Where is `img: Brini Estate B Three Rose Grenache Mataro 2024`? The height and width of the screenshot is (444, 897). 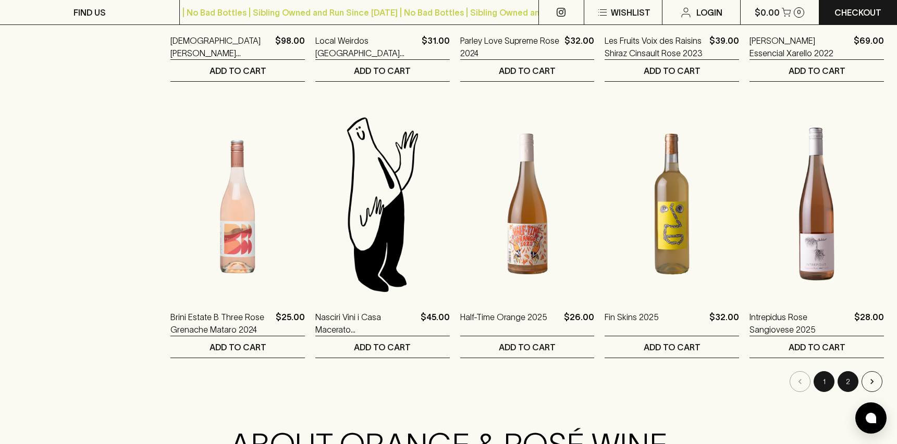
img: Brini Estate B Three Rose Grenache Mataro 2024 is located at coordinates (238, 204).